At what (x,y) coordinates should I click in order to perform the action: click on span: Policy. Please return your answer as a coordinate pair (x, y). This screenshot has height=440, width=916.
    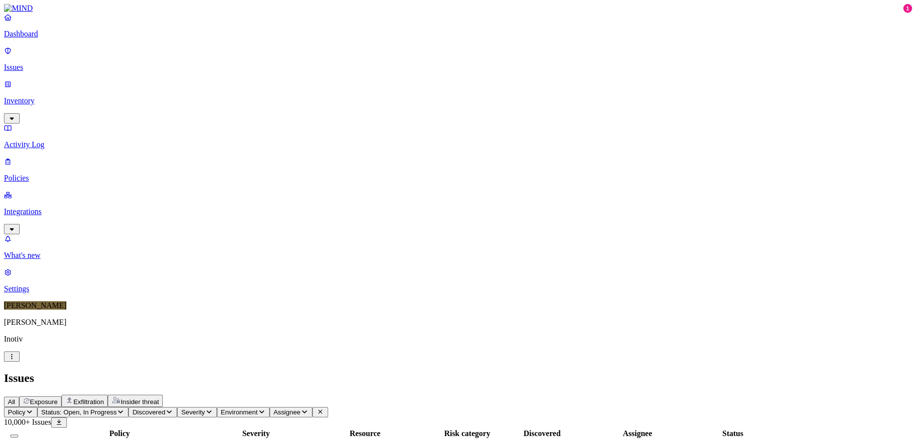
    Looking at the image, I should click on (17, 412).